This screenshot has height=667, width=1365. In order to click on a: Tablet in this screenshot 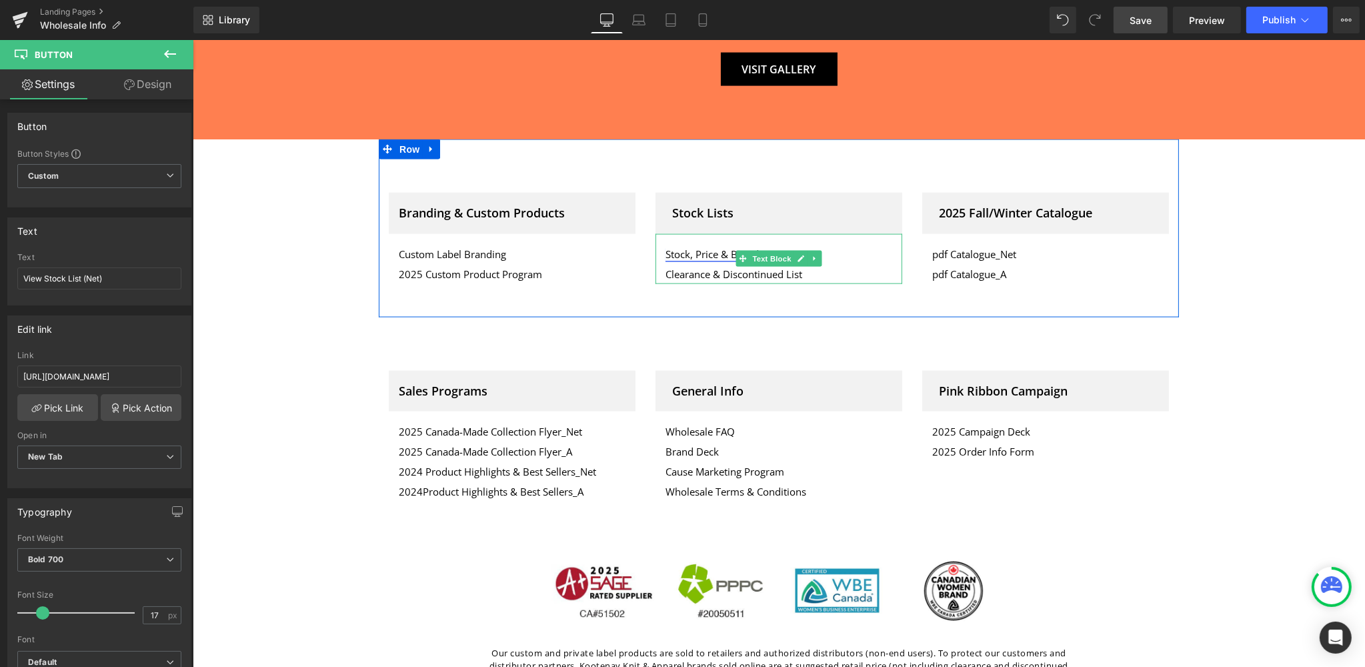, I will do `click(671, 20)`.